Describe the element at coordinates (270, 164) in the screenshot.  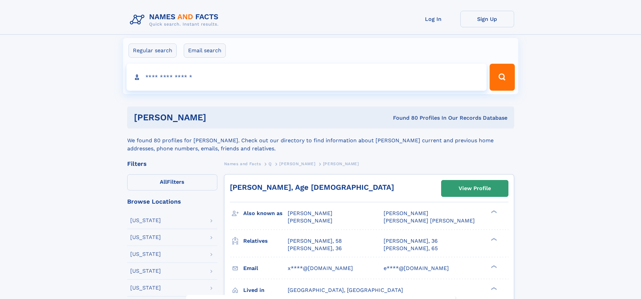
I see `span: Q` at that location.